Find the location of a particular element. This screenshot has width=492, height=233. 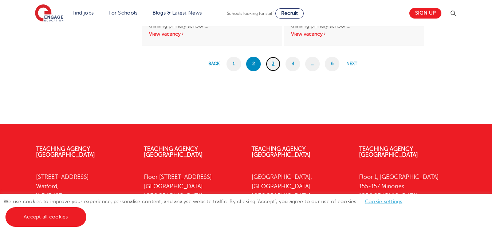

a: Next is located at coordinates (352, 64).